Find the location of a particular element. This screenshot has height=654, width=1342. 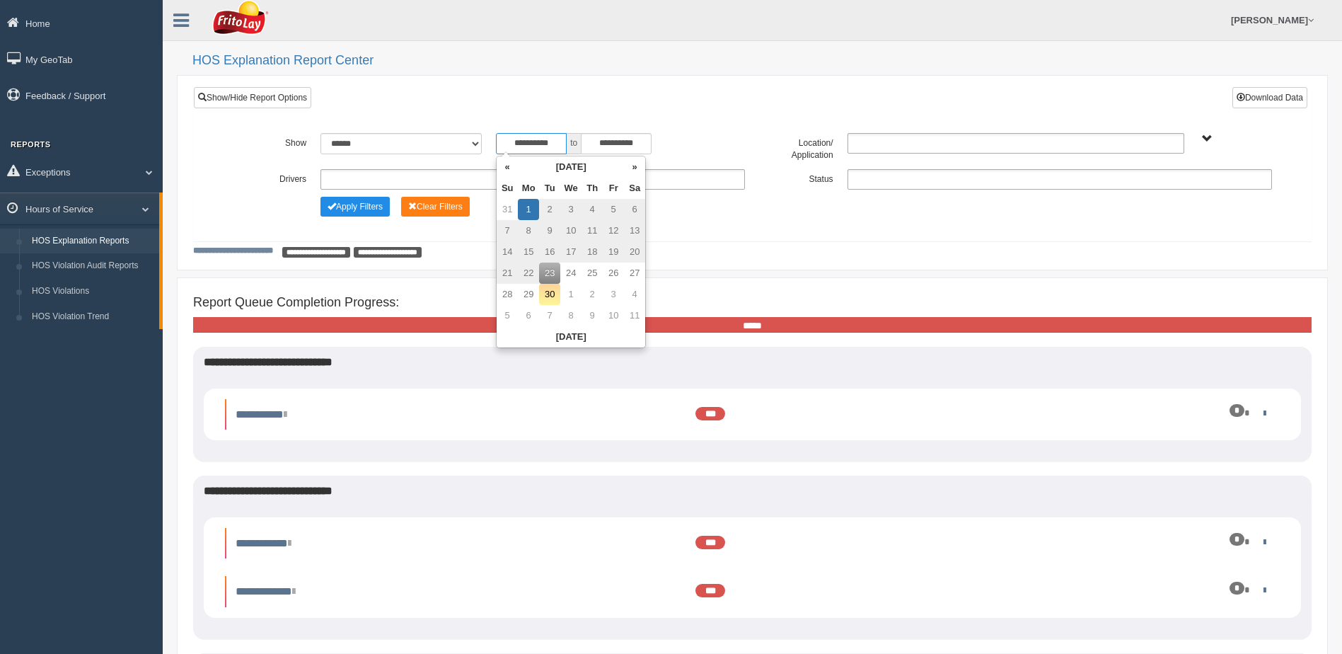

th: Mo is located at coordinates (528, 188).